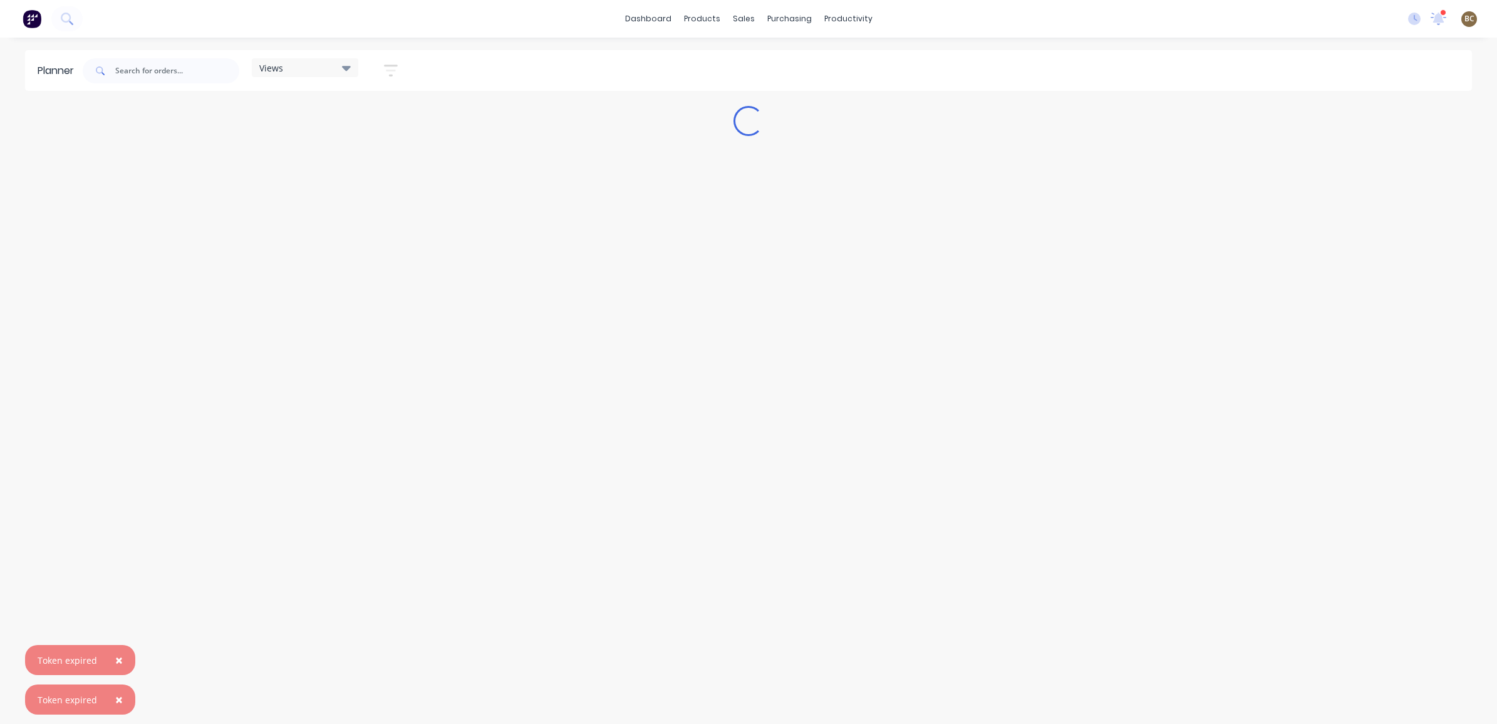 The image size is (1497, 724). What do you see at coordinates (744, 19) in the screenshot?
I see `div: sales` at bounding box center [744, 19].